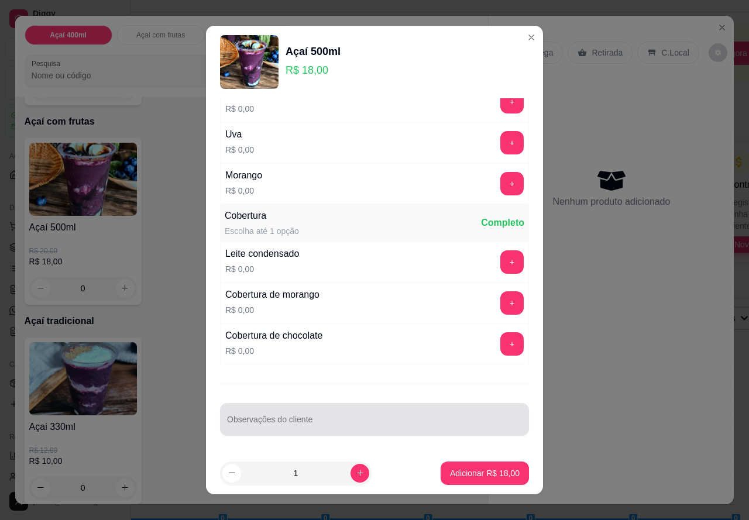 The width and height of the screenshot is (749, 520). I want to click on button: decrease-product-quantity, so click(232, 473).